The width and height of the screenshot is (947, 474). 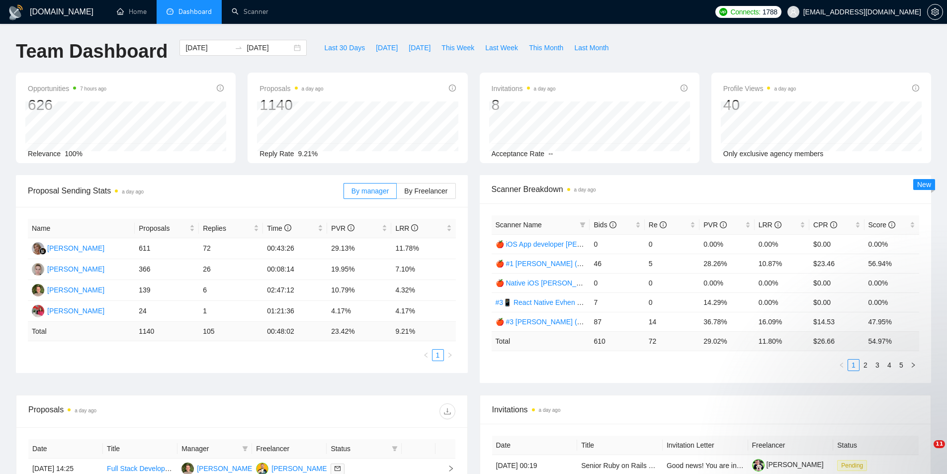 What do you see at coordinates (231, 311) in the screenshot?
I see `td: 1` at bounding box center [231, 311].